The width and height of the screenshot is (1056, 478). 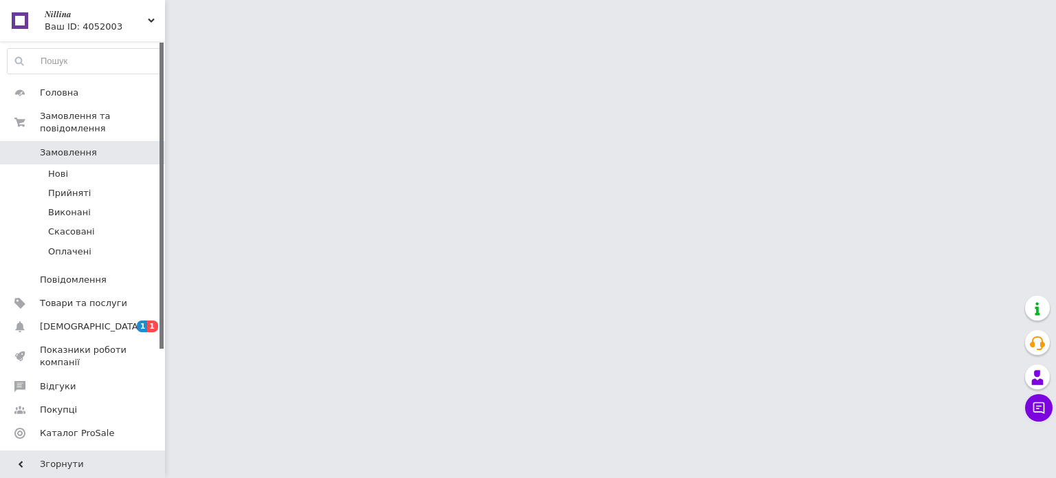 I want to click on span: Виконані, so click(x=69, y=212).